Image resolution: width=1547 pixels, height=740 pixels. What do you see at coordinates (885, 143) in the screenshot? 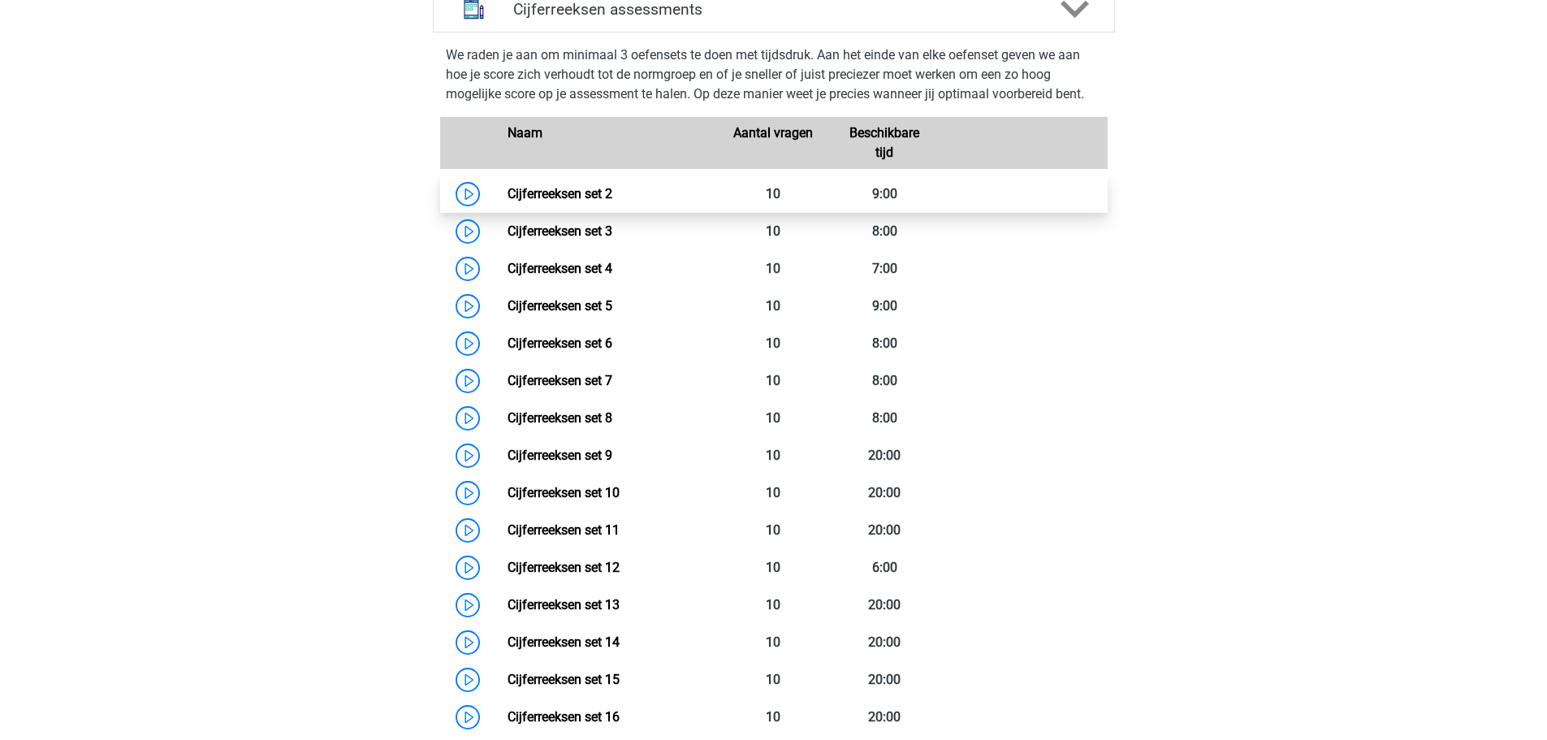
I see `div: Beschikbare tijd` at bounding box center [885, 143].